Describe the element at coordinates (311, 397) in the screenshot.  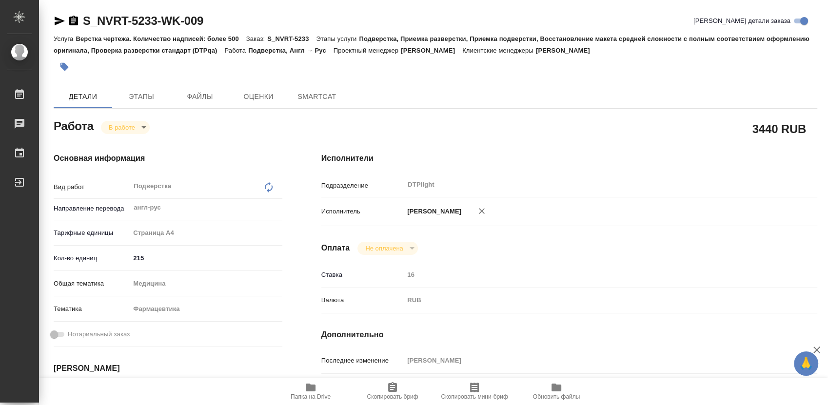
I see `span: Папка на Drive` at that location.